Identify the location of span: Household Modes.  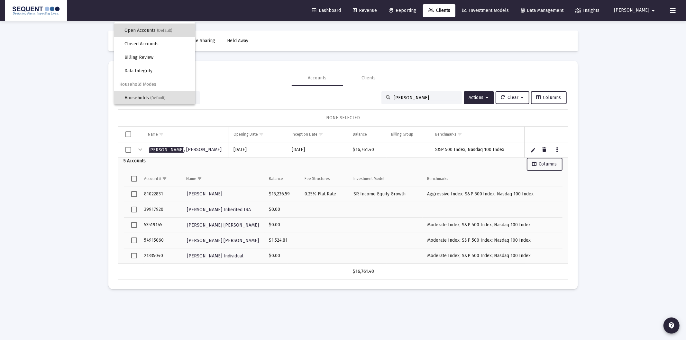
(155, 85).